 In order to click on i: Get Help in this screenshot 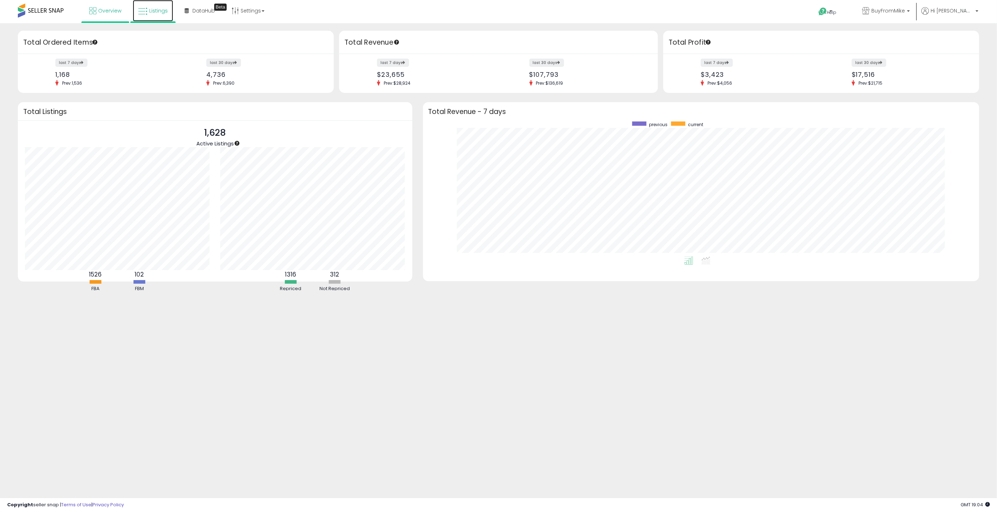, I will do `click(822, 11)`.